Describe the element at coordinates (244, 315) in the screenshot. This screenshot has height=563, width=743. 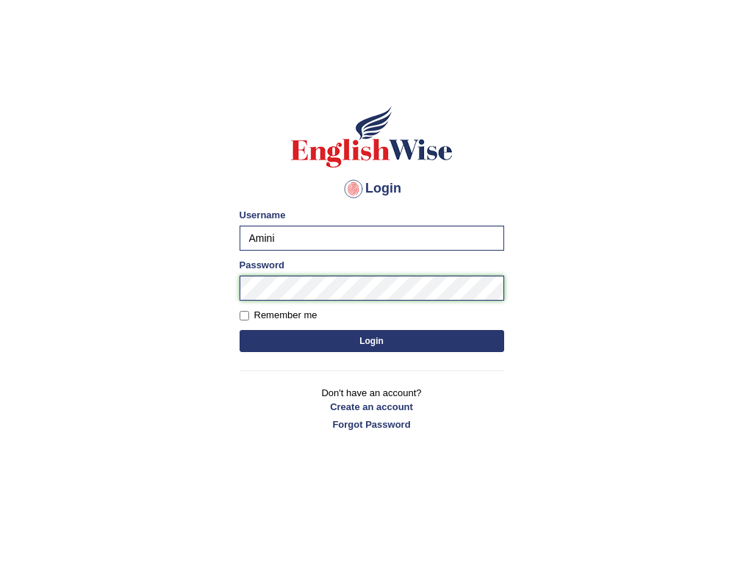
I see `input: Remember me` at that location.